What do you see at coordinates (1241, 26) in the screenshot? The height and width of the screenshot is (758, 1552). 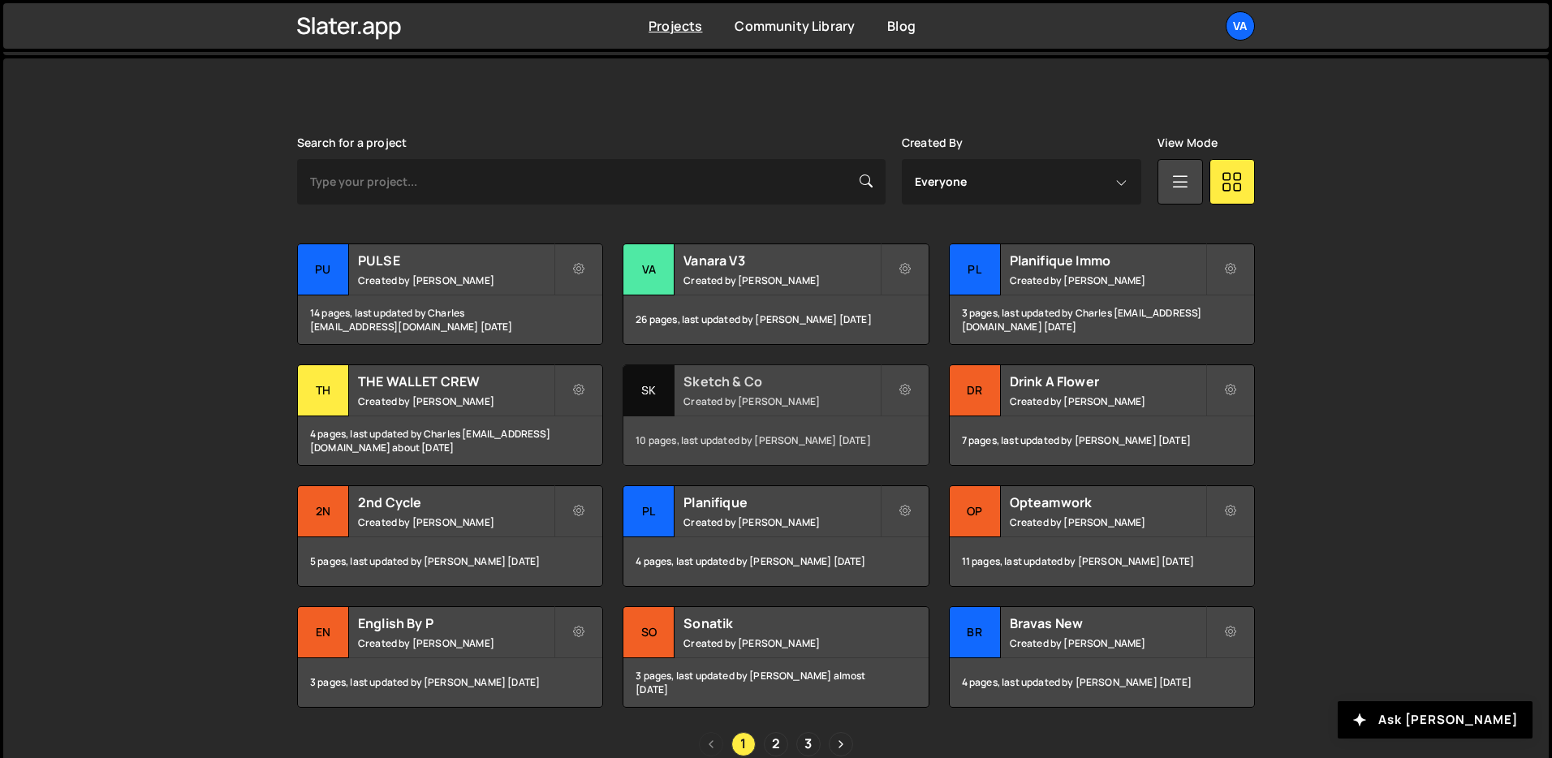 I see `a: Va` at bounding box center [1241, 26].